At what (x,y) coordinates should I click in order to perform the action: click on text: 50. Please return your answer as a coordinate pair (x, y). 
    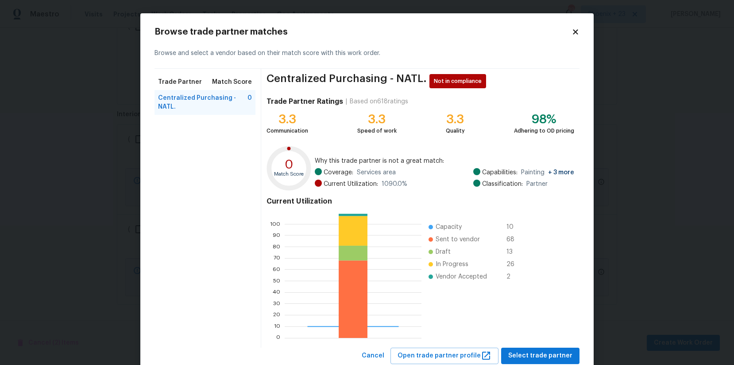
    Looking at the image, I should click on (277, 280).